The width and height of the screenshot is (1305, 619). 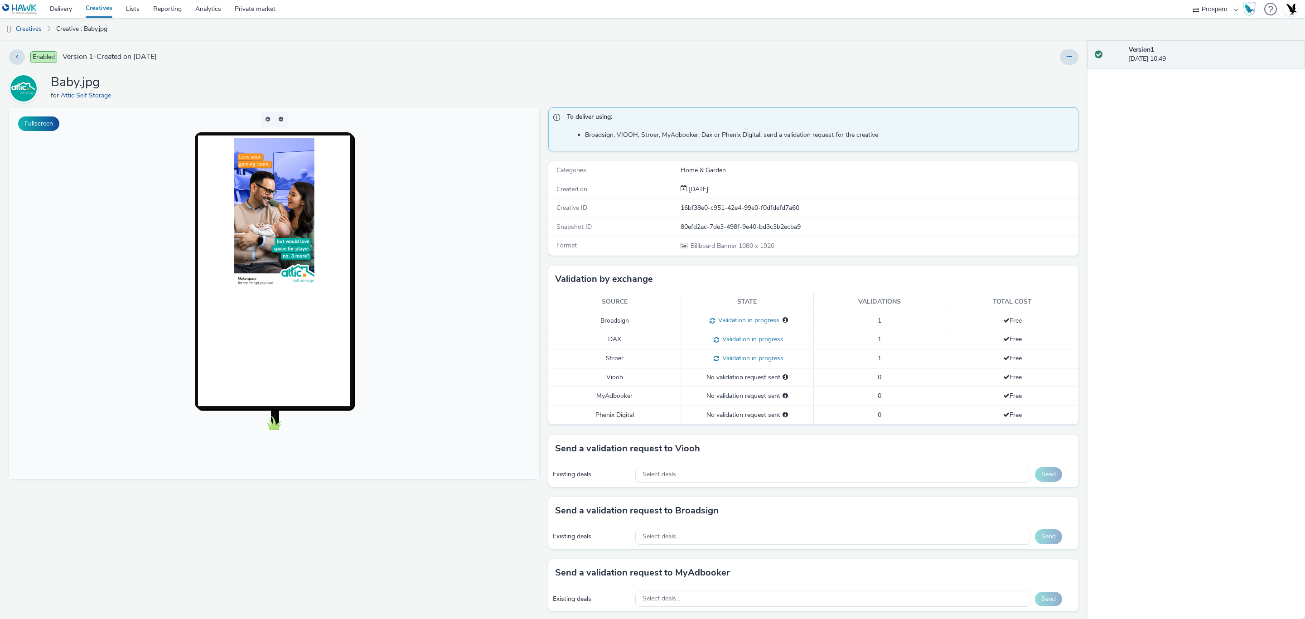 What do you see at coordinates (574, 227) in the screenshot?
I see `span: Snapshot ID` at bounding box center [574, 227].